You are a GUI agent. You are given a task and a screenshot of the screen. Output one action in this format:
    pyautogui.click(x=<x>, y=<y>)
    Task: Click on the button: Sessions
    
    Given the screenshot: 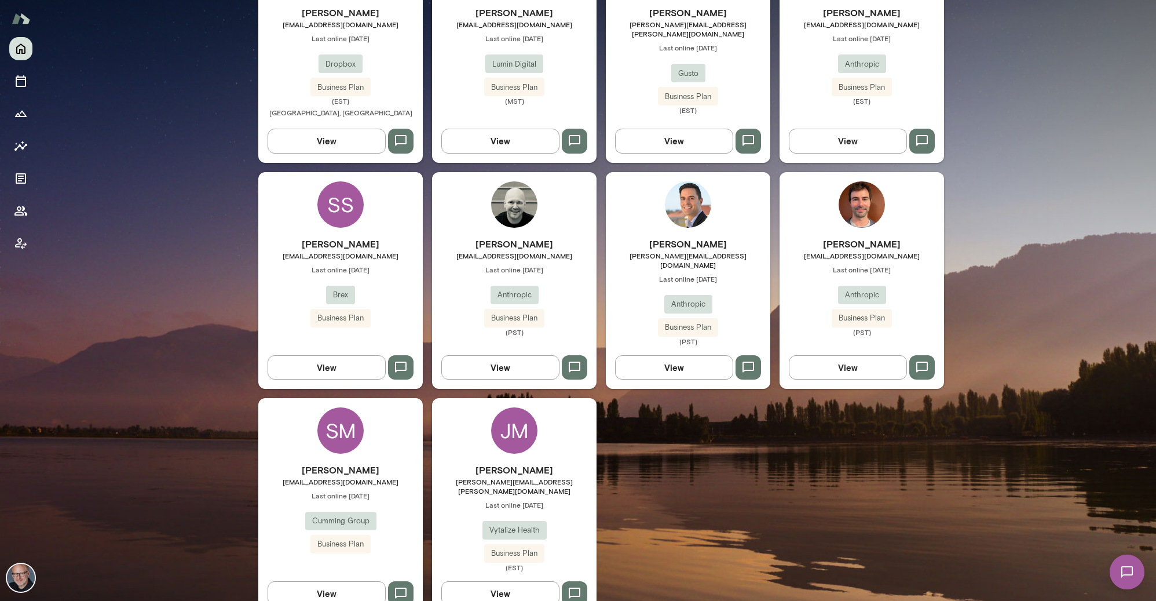 What is the action you would take?
    pyautogui.click(x=21, y=81)
    